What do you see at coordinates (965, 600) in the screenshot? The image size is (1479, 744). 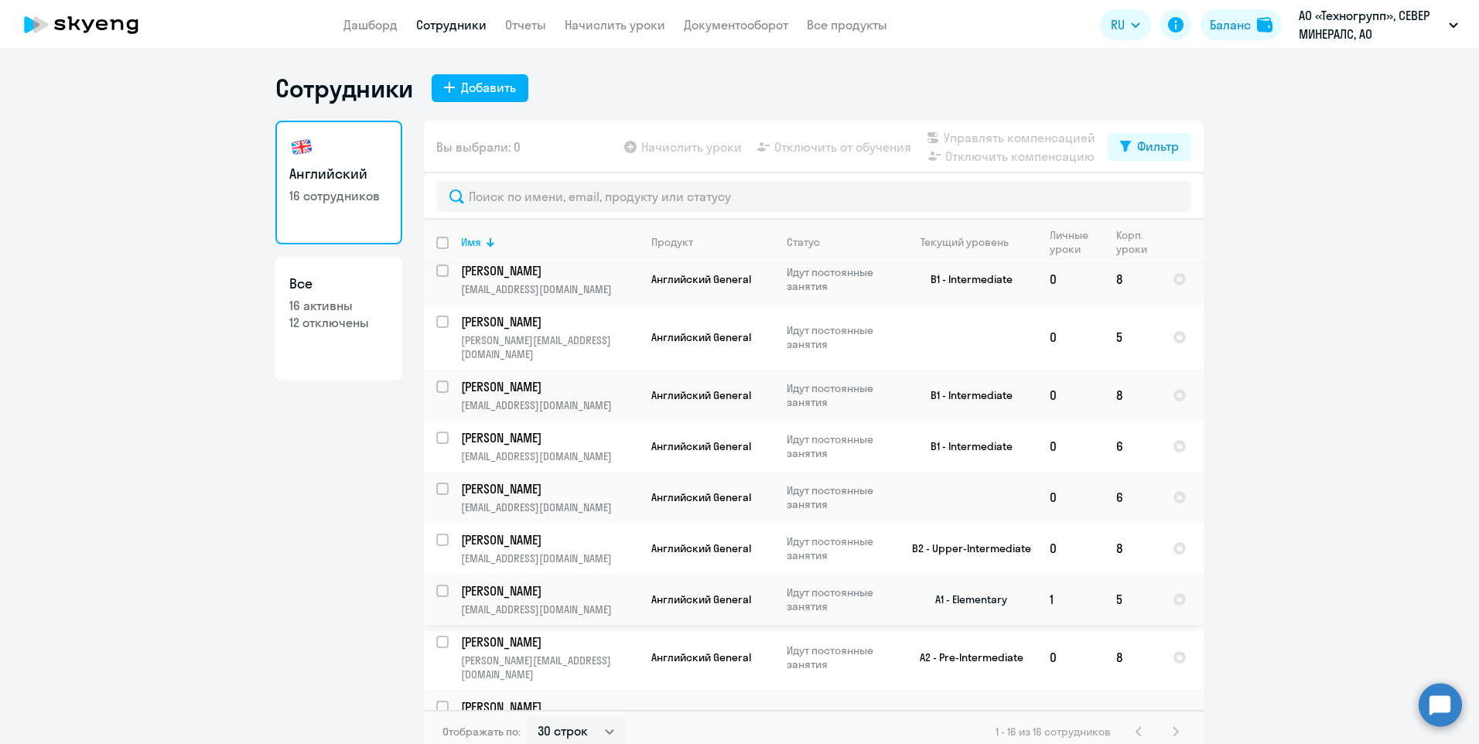 I see `td: A1 - Elementary` at bounding box center [965, 600].